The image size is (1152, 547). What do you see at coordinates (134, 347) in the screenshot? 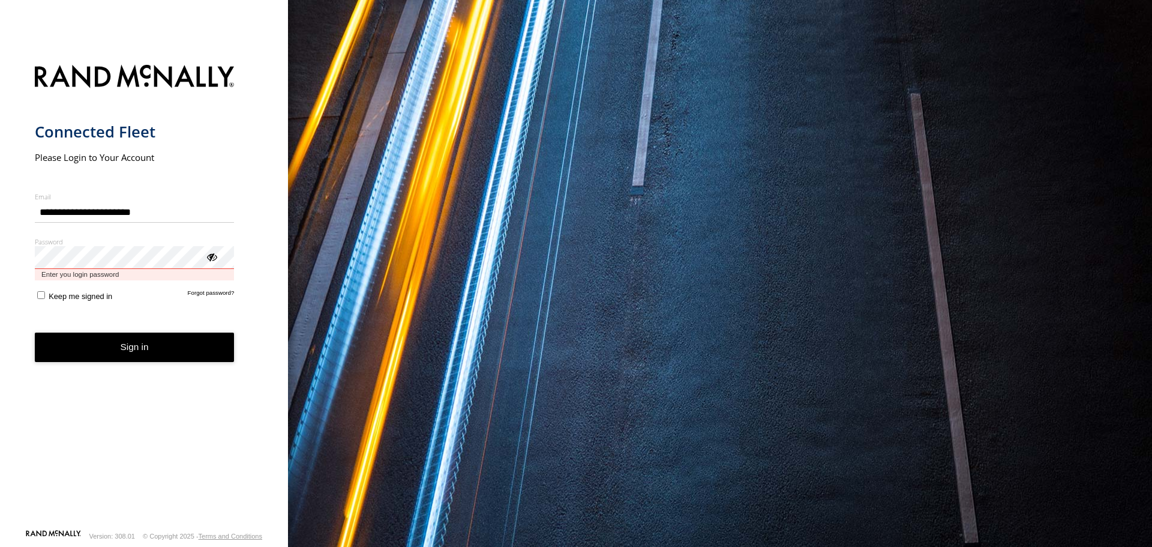
I see `button: Sign in` at bounding box center [134, 347].